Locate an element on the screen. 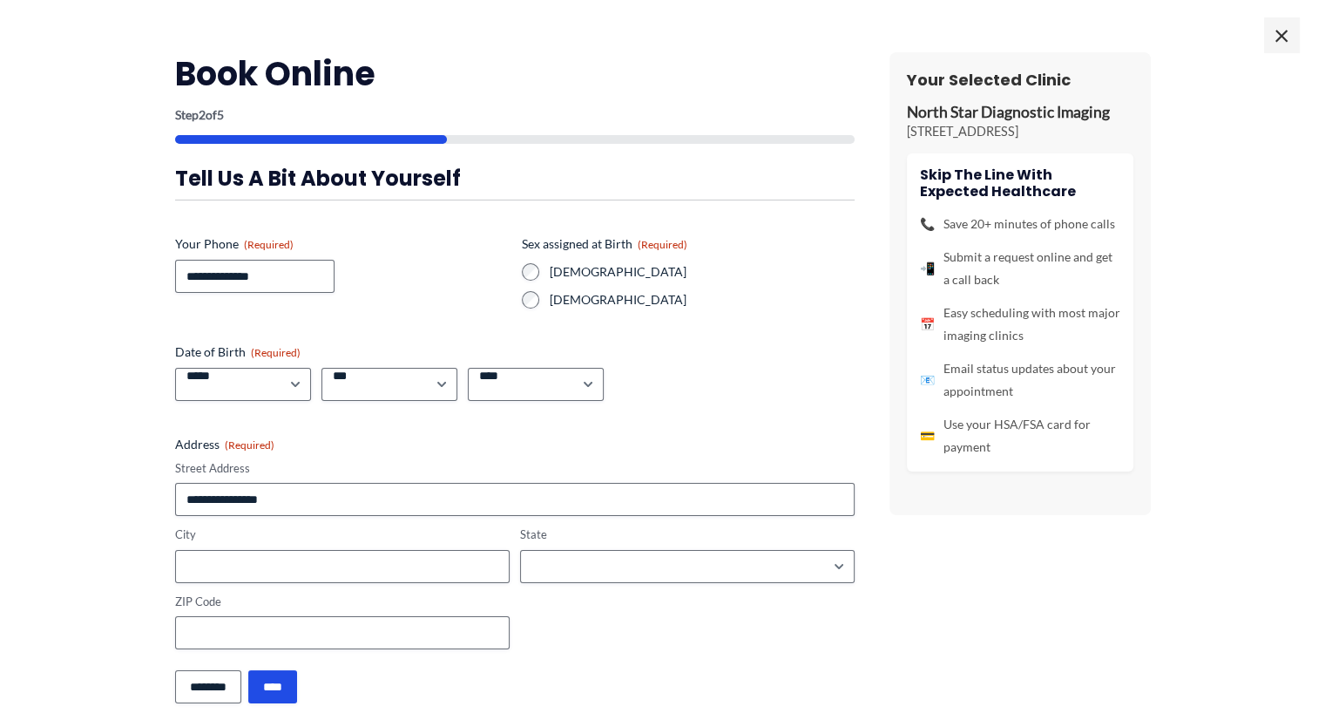 This screenshot has width=1325, height=720. span: 2 is located at coordinates (202, 114).